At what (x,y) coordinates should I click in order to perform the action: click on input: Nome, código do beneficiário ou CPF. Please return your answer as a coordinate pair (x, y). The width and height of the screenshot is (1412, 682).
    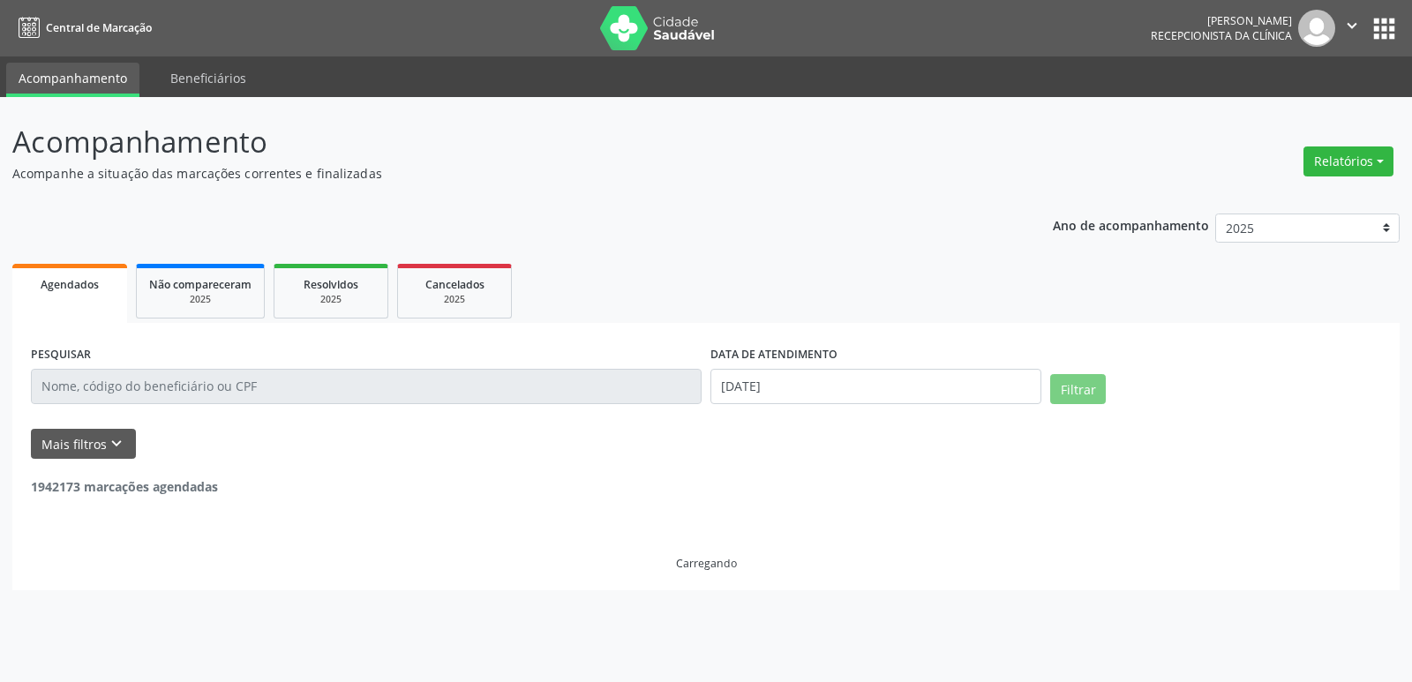
    Looking at the image, I should click on (366, 387).